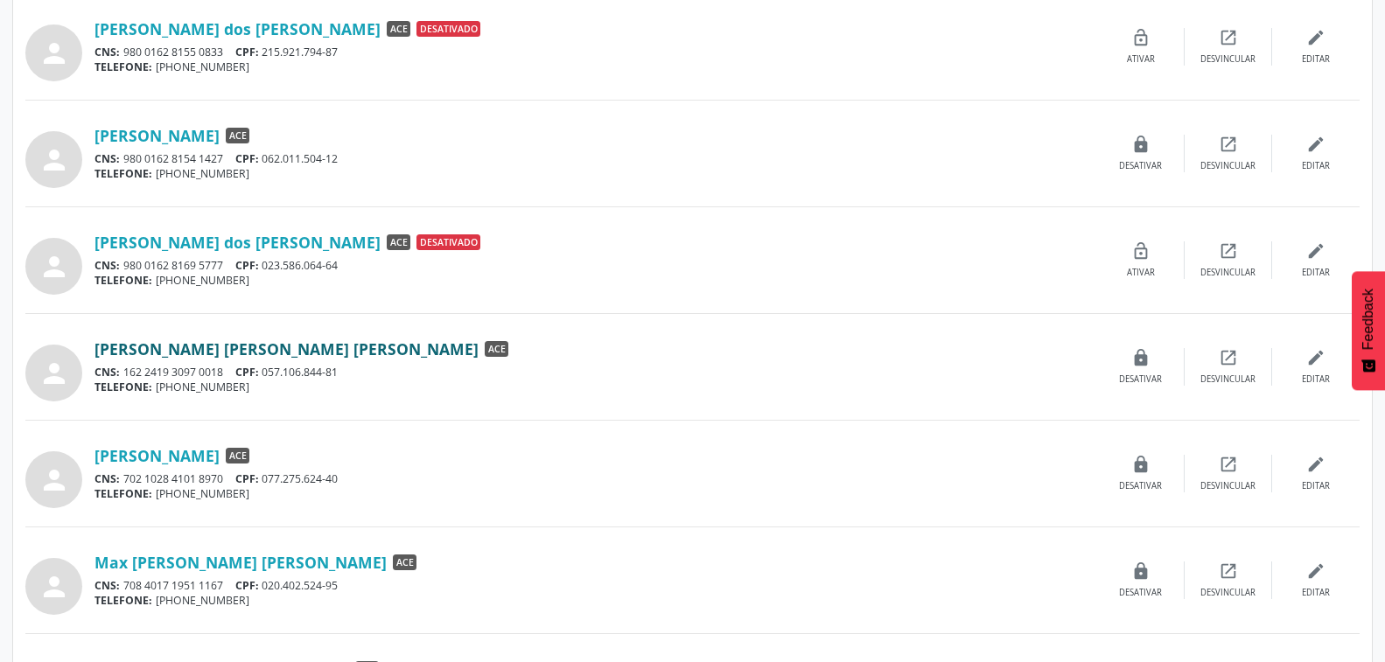 The width and height of the screenshot is (1385, 662). I want to click on div: 702 1028 4101 8970 077.275.624-40, so click(596, 478).